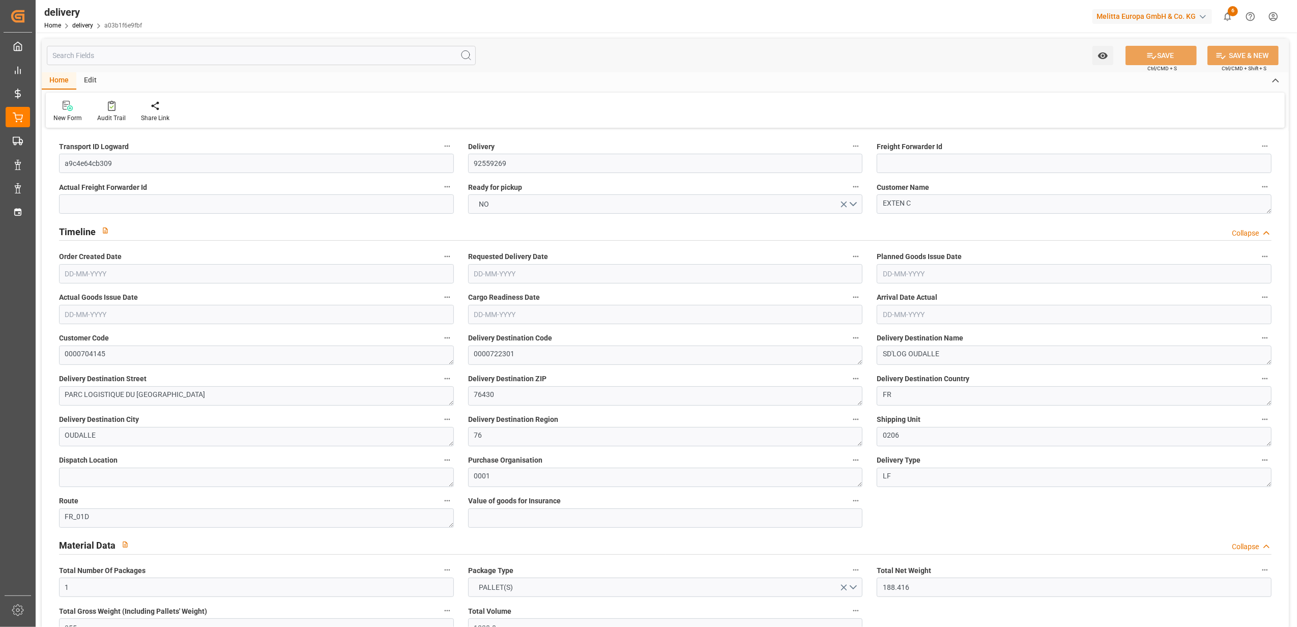 Image resolution: width=1297 pixels, height=627 pixels. I want to click on textarea: 0206, so click(1074, 437).